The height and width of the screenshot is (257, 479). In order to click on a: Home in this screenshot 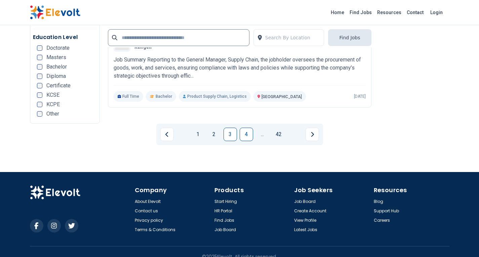, I will do `click(337, 12)`.